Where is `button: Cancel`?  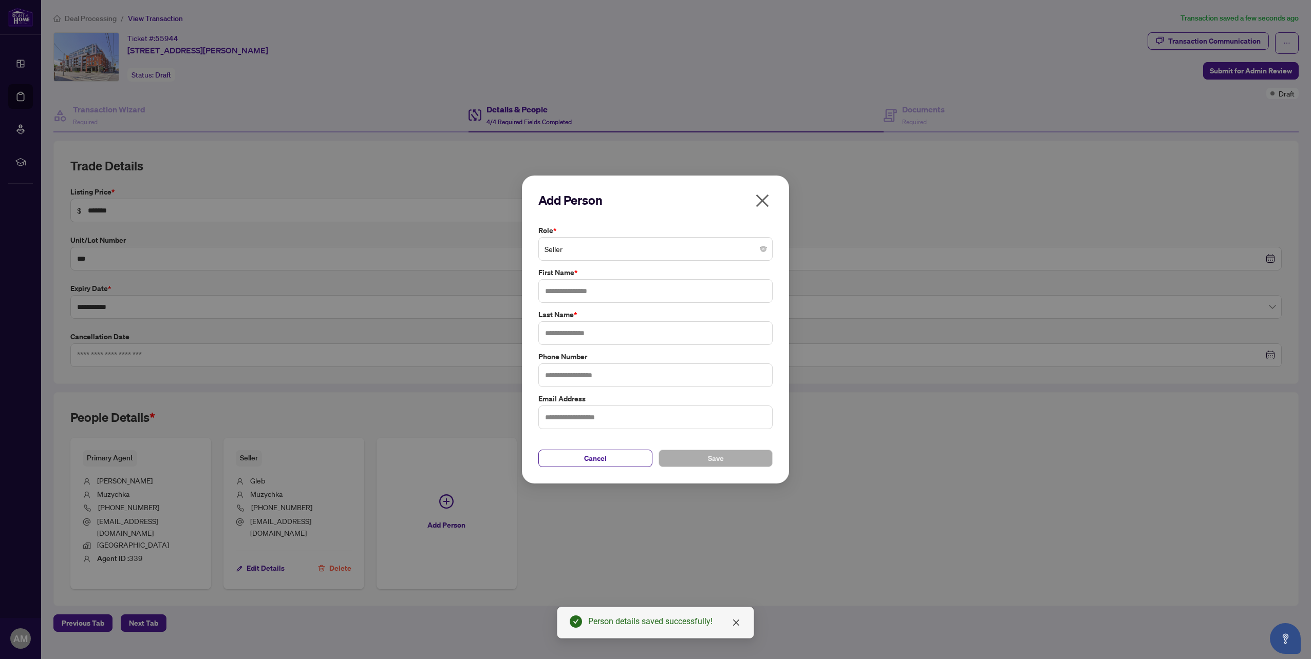 button: Cancel is located at coordinates (595, 459).